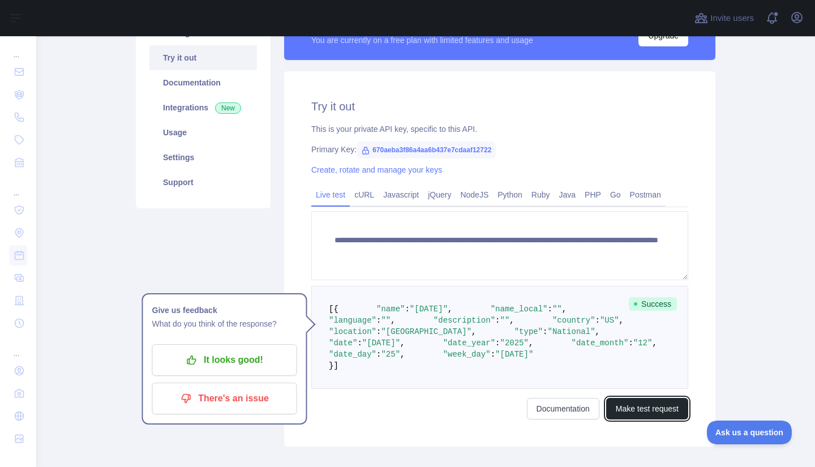 The image size is (815, 467). Describe the element at coordinates (203, 107) in the screenshot. I see `a: Integrations New` at that location.